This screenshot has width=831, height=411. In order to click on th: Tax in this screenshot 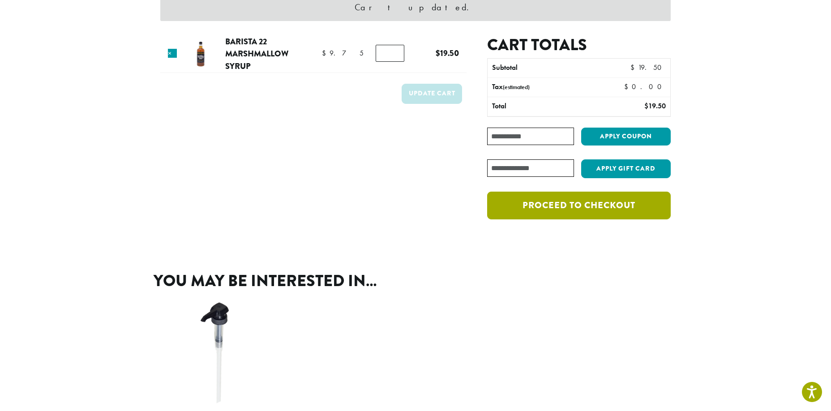, I will do `click(552, 87)`.